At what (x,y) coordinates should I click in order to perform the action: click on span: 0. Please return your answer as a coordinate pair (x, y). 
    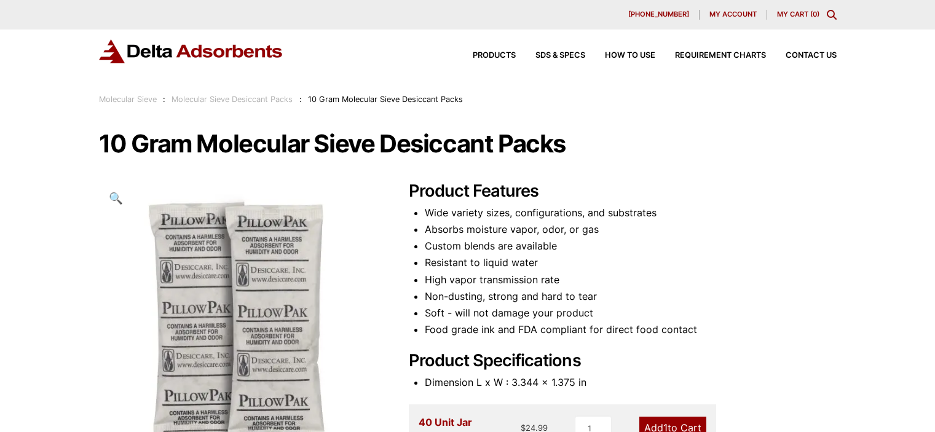
    Looking at the image, I should click on (815, 14).